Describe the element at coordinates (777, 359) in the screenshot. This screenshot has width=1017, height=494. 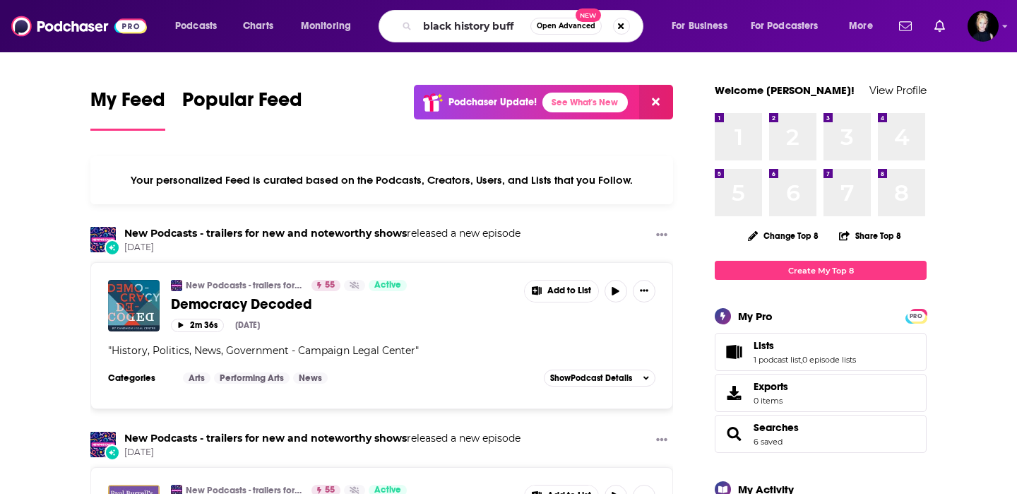
I see `a: 1 podcast list` at that location.